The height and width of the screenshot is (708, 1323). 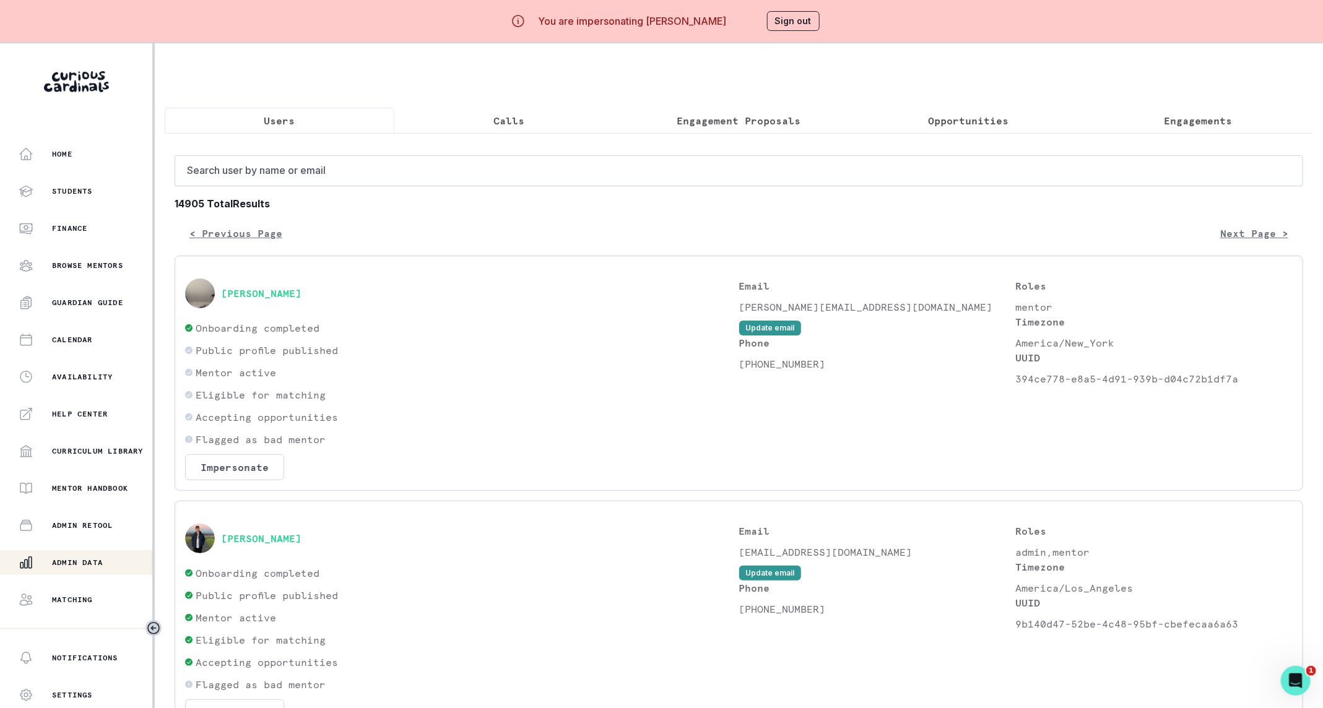 I want to click on p: Calls, so click(x=509, y=121).